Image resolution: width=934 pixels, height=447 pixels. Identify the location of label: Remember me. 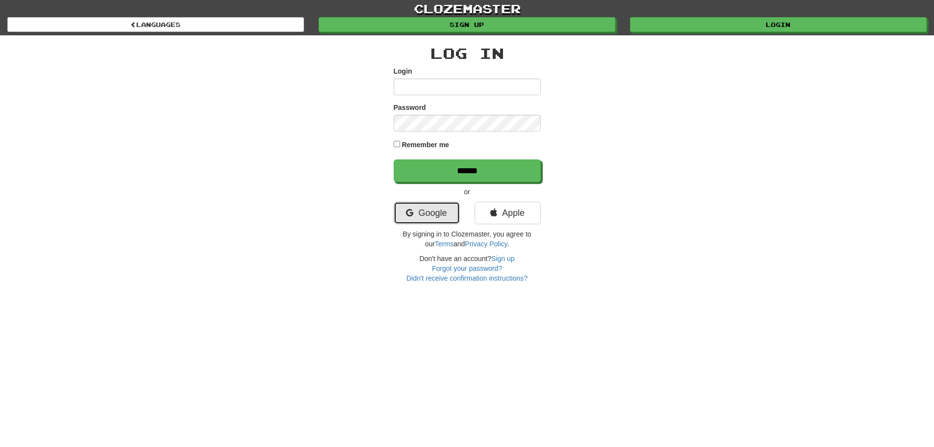
(425, 145).